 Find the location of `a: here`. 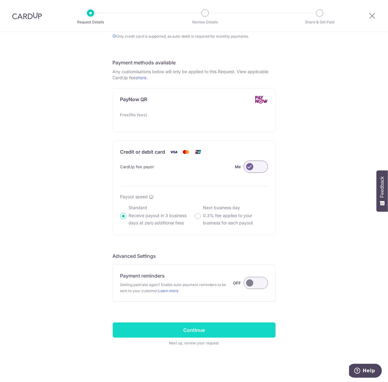

a: here is located at coordinates (142, 77).